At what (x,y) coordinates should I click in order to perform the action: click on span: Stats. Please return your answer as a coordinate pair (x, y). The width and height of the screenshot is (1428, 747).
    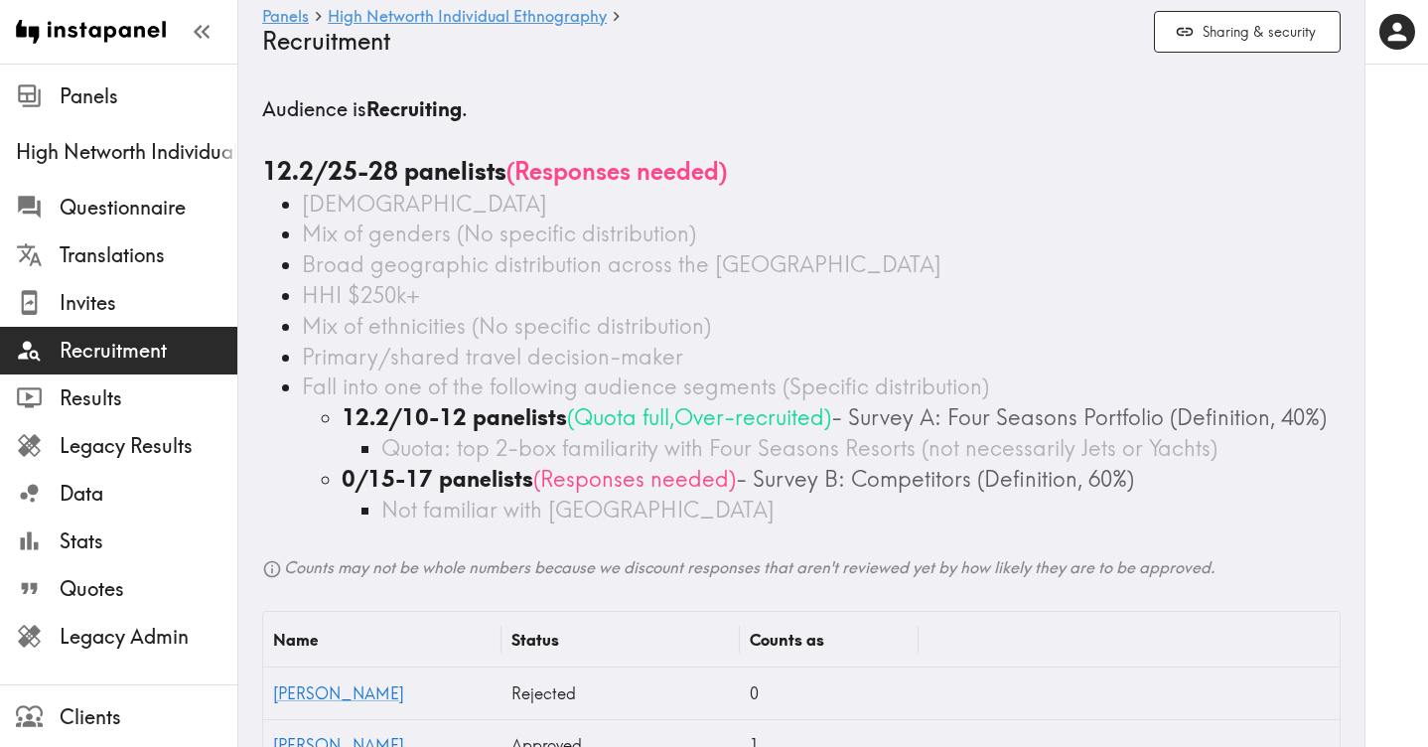
    Looking at the image, I should click on (148, 541).